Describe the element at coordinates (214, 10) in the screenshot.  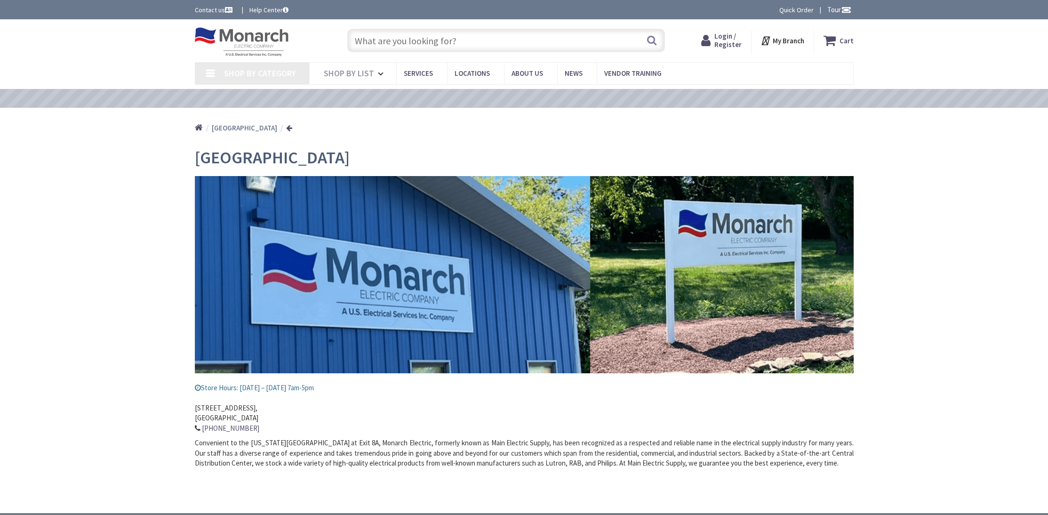
I see `a: Contact us` at that location.